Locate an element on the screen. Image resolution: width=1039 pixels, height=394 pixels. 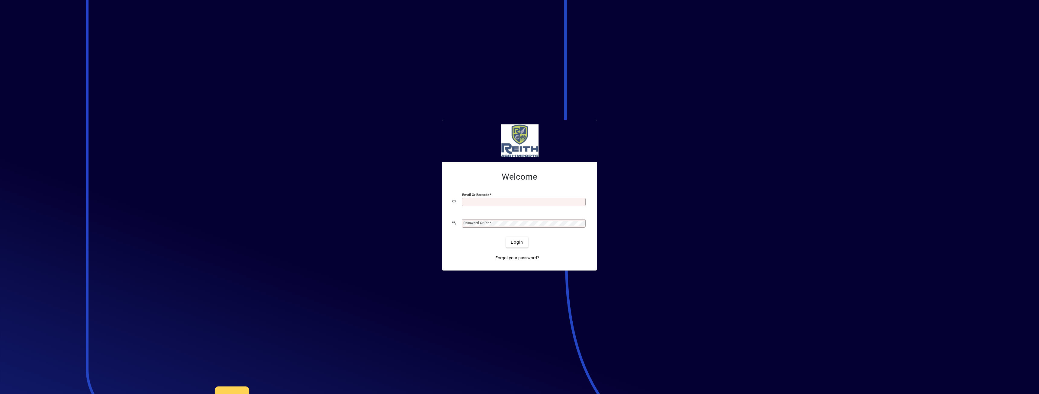
a: Forgot your password? is located at coordinates (517, 258).